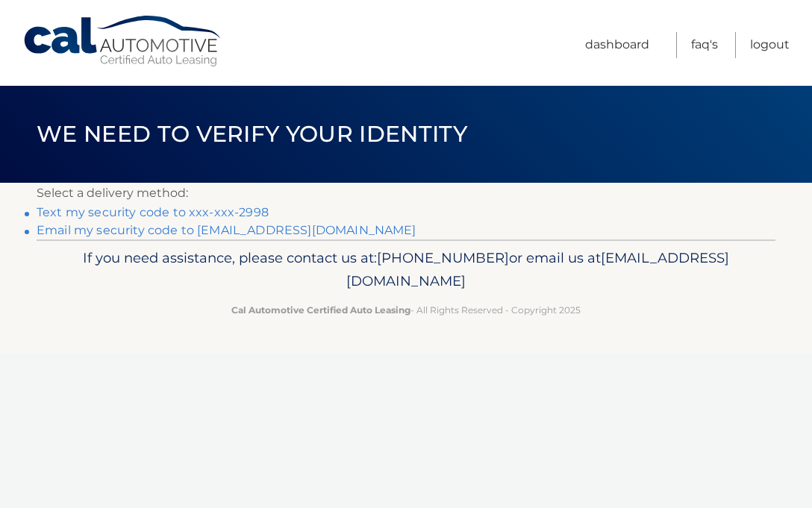 Image resolution: width=812 pixels, height=508 pixels. What do you see at coordinates (769, 45) in the screenshot?
I see `a: Logout` at bounding box center [769, 45].